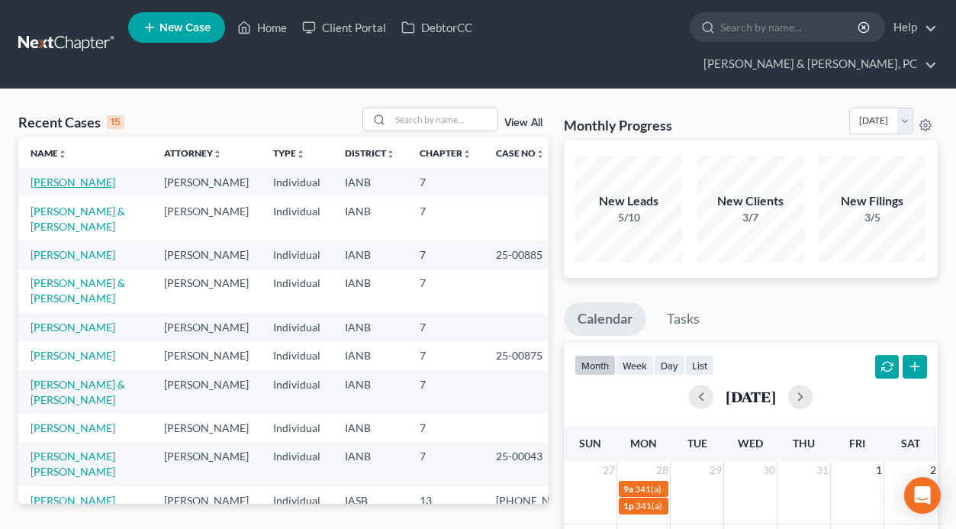 This screenshot has height=529, width=956. I want to click on td: 25-00043, so click(543, 464).